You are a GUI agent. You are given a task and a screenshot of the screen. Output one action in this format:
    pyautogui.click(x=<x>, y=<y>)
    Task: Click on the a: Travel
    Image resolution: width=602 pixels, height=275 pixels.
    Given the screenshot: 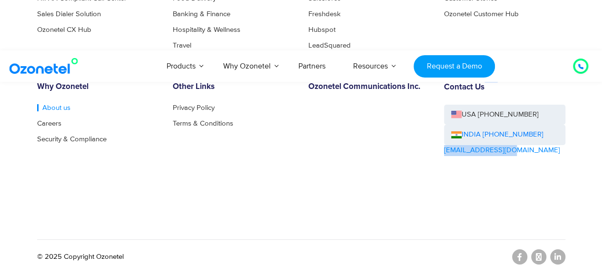 What is the action you would take?
    pyautogui.click(x=182, y=45)
    